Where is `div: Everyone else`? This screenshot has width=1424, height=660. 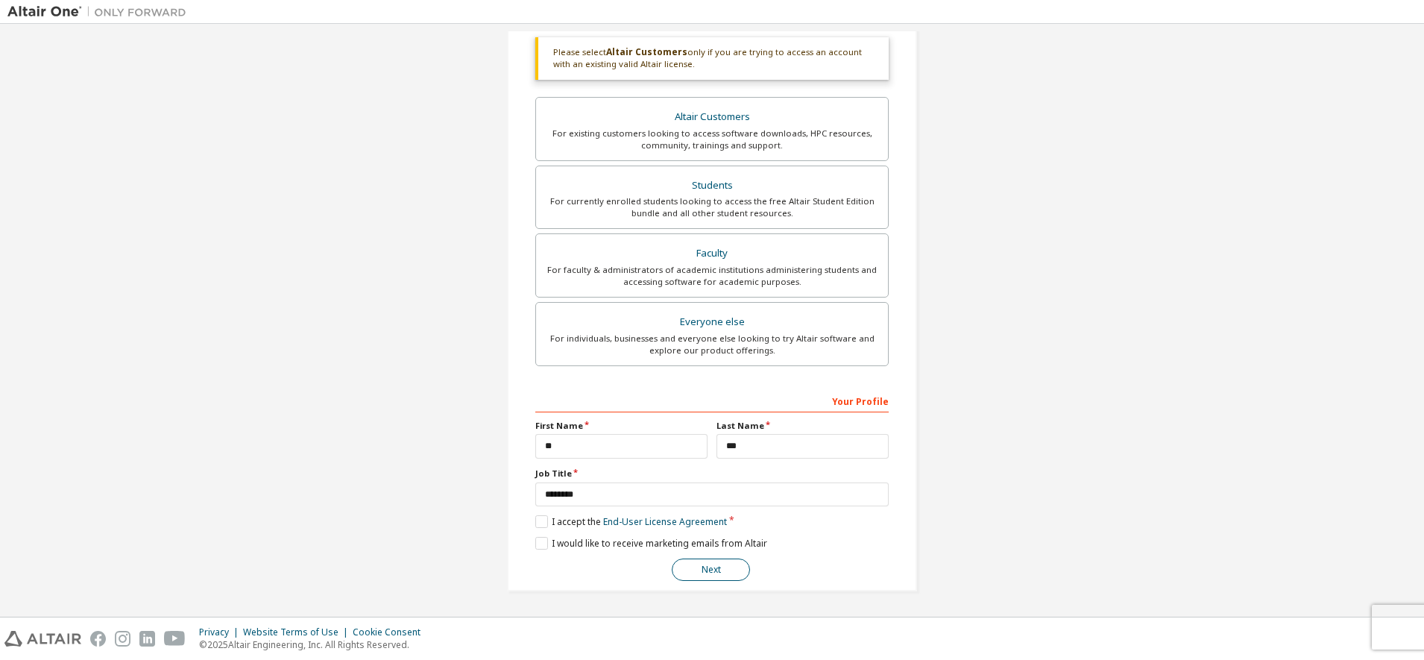 div: Everyone else is located at coordinates (712, 322).